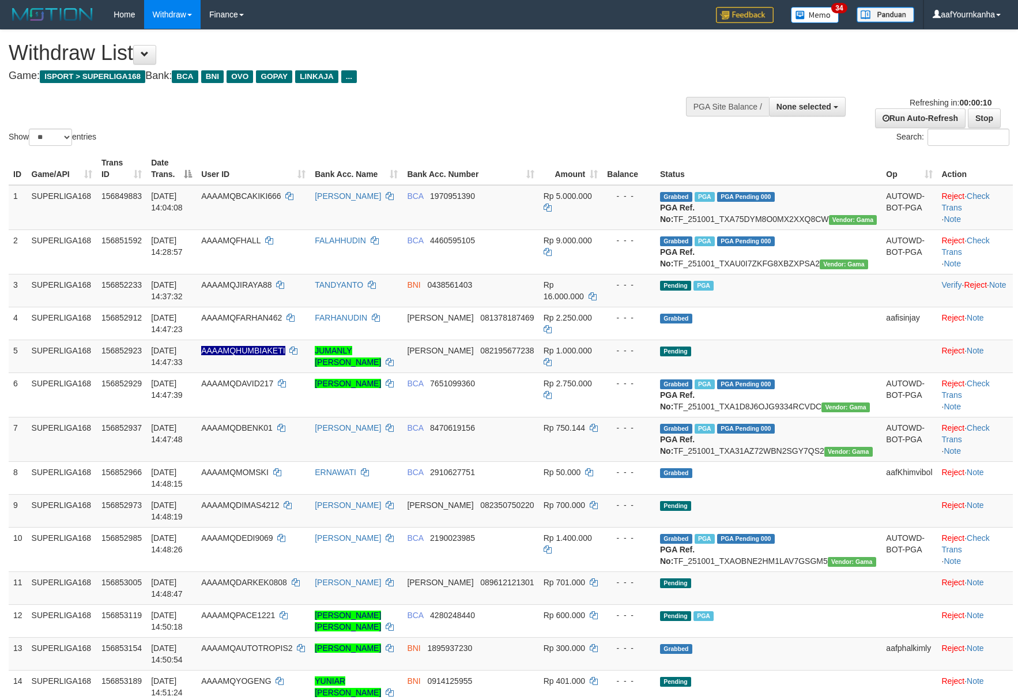 The height and width of the screenshot is (700, 1018). What do you see at coordinates (568, 196) in the screenshot?
I see `span: Rp 5.000.000` at bounding box center [568, 196].